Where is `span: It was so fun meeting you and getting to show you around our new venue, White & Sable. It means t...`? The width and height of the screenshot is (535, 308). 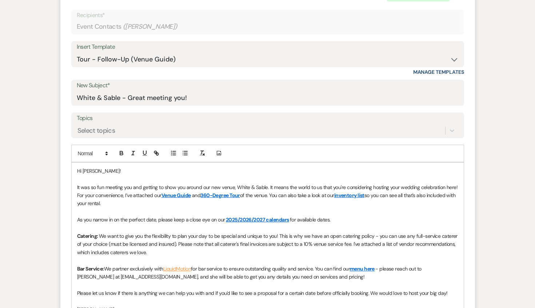
span: It was so fun meeting you and getting to show you around our new venue, White & Sable. It means t... is located at coordinates (268, 191).